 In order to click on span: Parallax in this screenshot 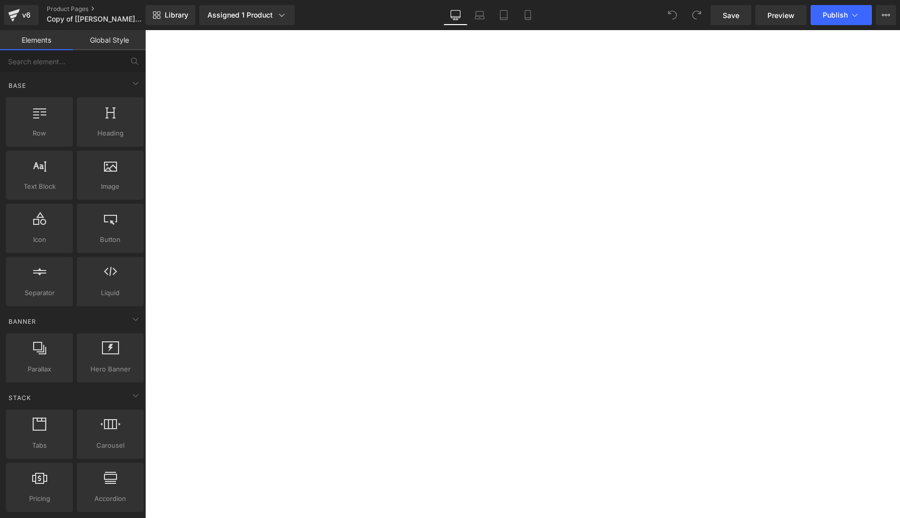, I will do `click(39, 369)`.